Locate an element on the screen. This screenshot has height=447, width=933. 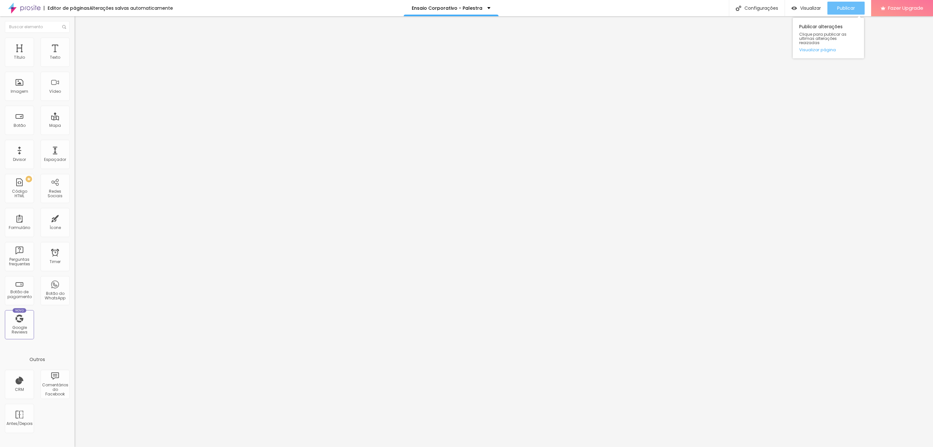
span: Publicar is located at coordinates (846, 8).